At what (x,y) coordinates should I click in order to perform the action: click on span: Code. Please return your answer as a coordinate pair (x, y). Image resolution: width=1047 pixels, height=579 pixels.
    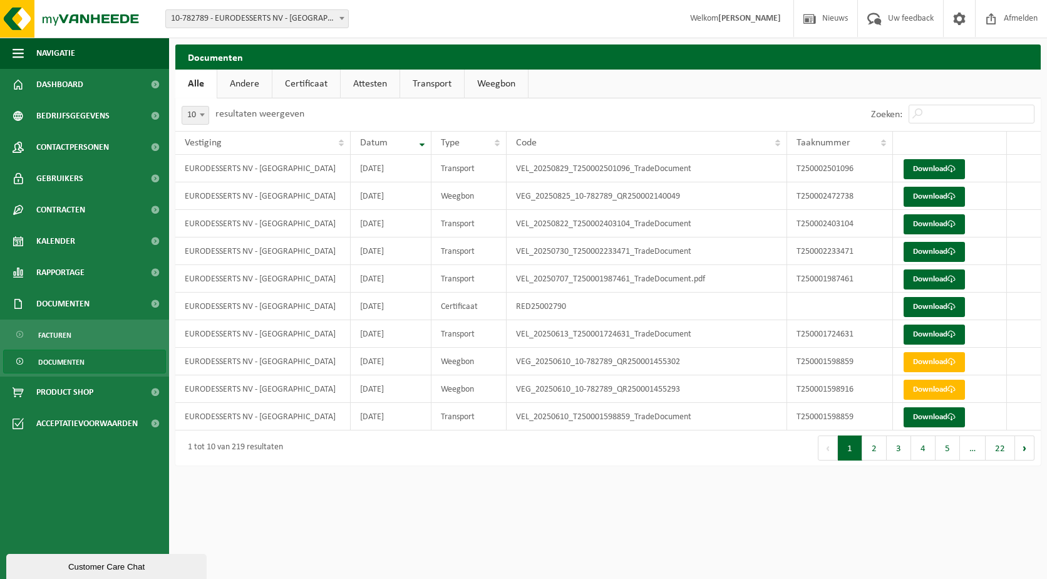
    Looking at the image, I should click on (526, 143).